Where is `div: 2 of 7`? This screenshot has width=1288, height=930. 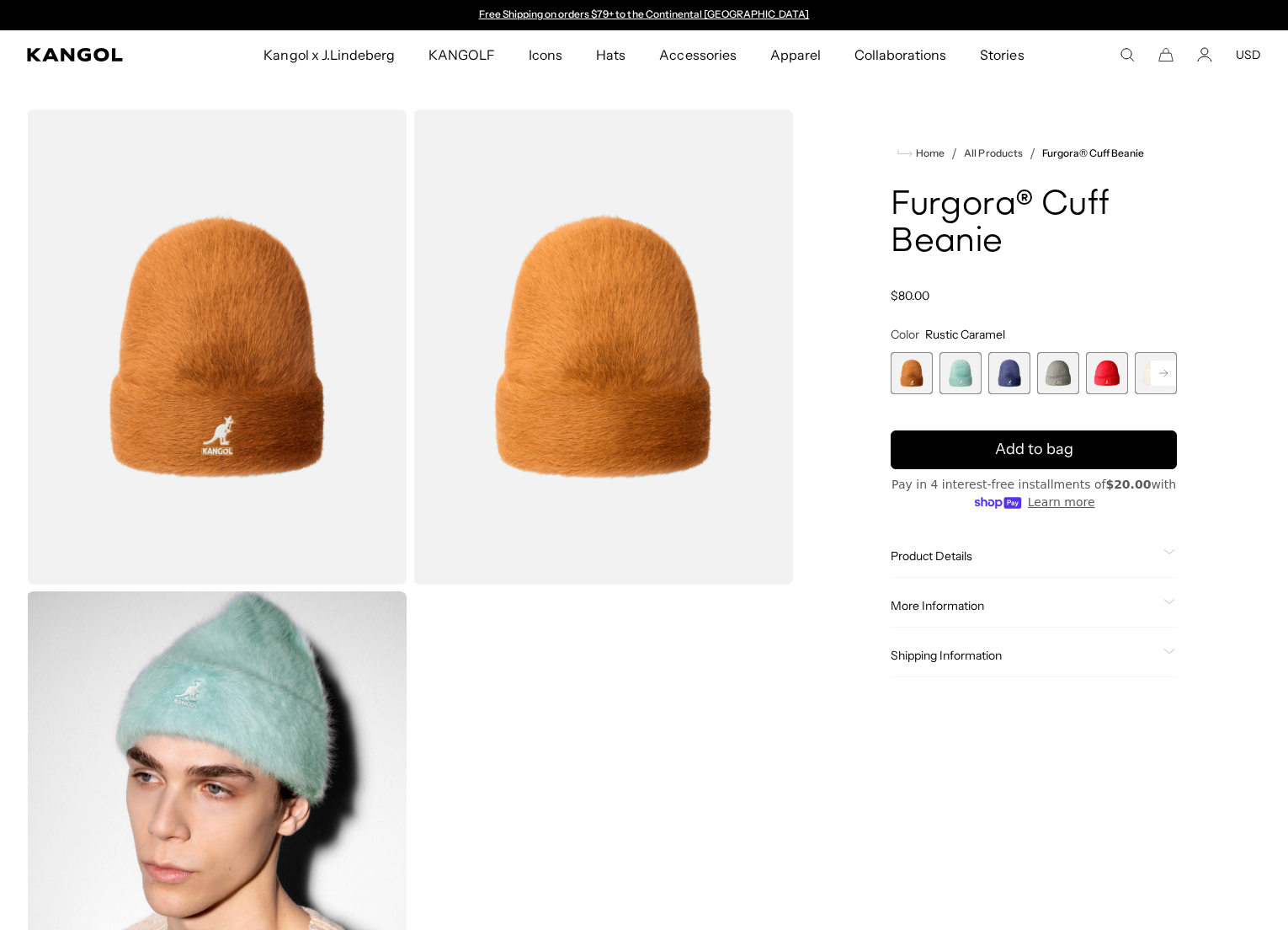
div: 2 of 7 is located at coordinates (960, 373).